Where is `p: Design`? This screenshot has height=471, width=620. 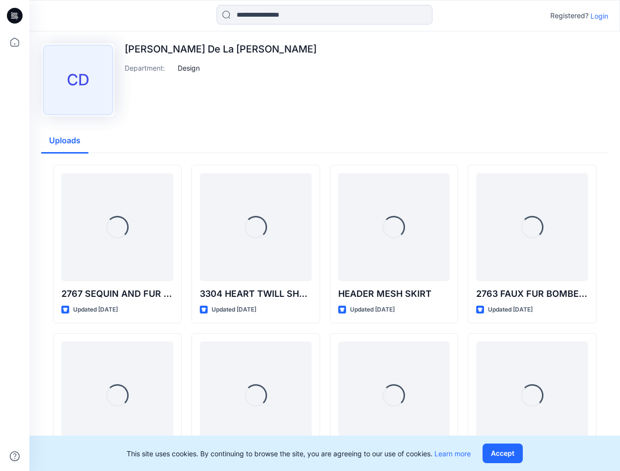
p: Design is located at coordinates (189, 68).